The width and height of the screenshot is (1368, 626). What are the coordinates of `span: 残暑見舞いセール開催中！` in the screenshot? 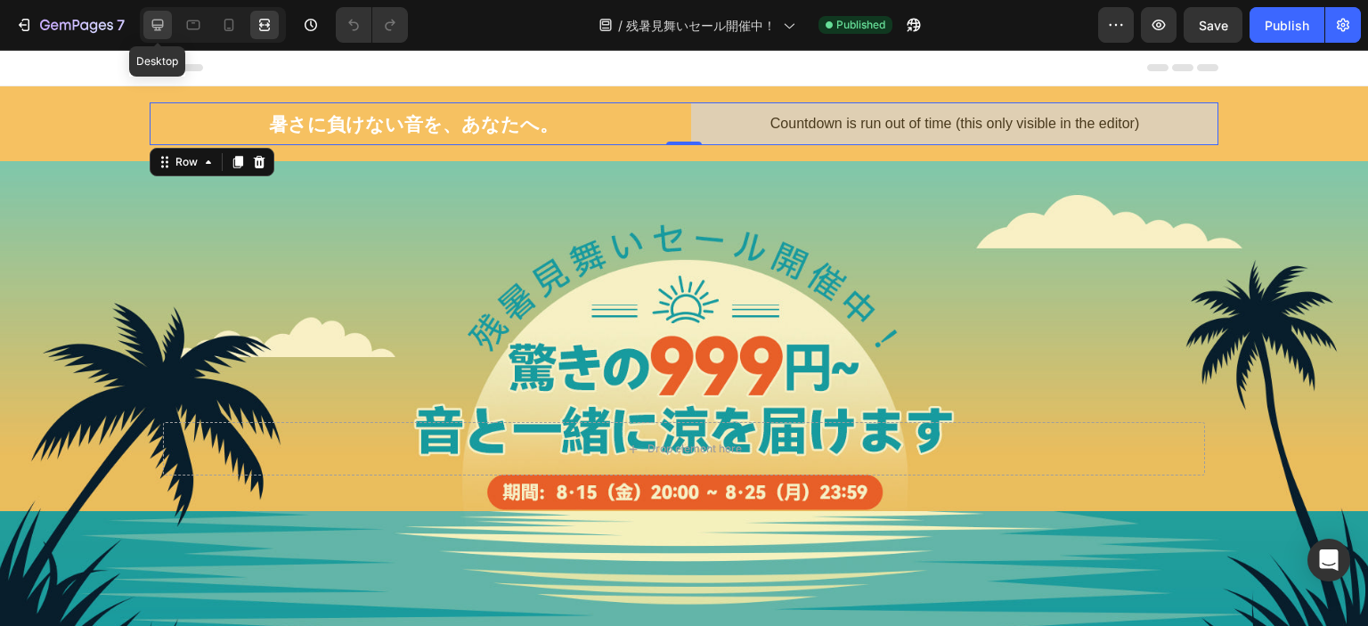 It's located at (701, 25).